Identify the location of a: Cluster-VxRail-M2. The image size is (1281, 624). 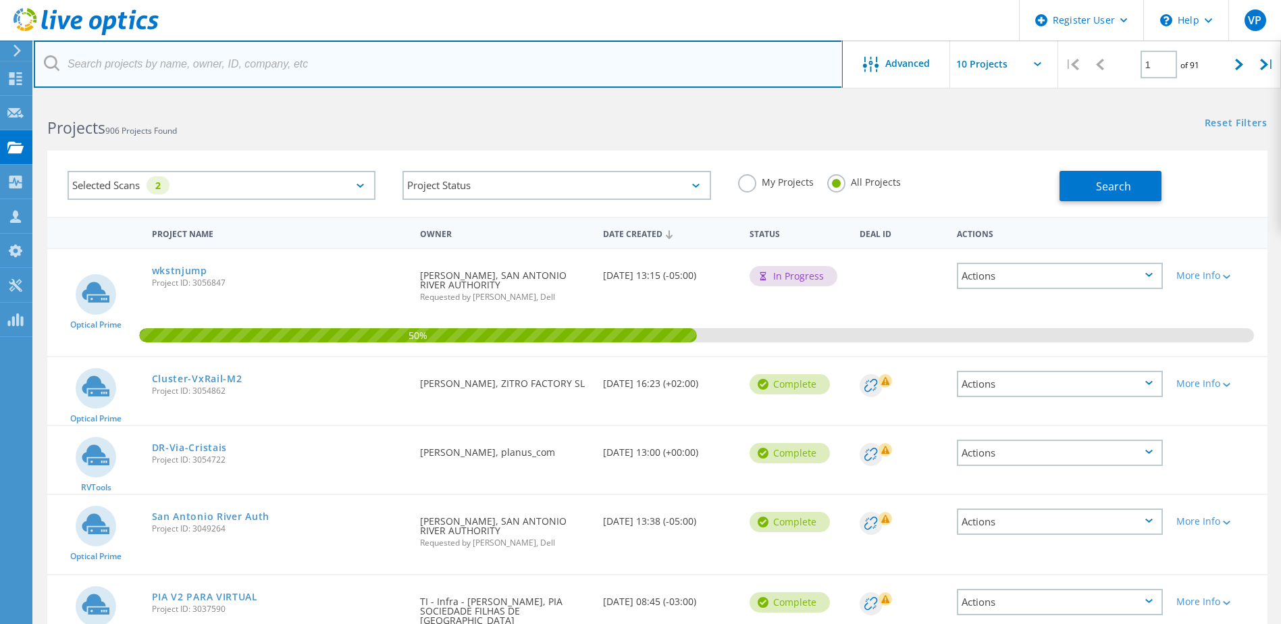
(197, 379).